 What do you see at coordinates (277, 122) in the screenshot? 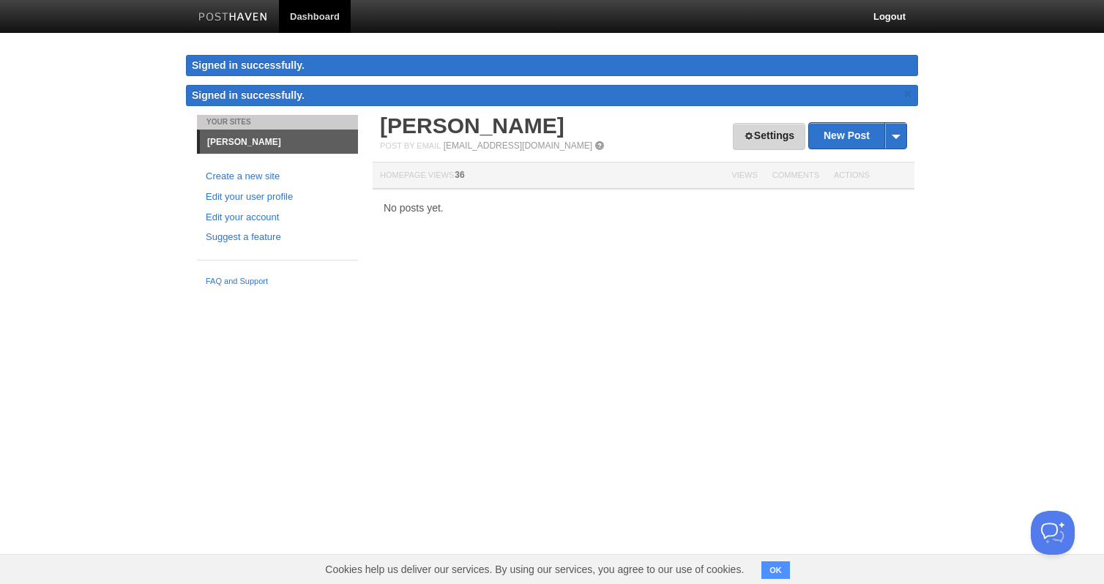
I see `li: Your Sites` at bounding box center [277, 122].